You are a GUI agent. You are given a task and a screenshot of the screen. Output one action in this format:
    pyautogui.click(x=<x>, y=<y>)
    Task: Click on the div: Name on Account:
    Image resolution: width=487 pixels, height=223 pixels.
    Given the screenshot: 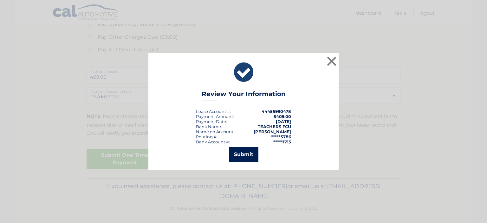 What is the action you would take?
    pyautogui.click(x=215, y=132)
    